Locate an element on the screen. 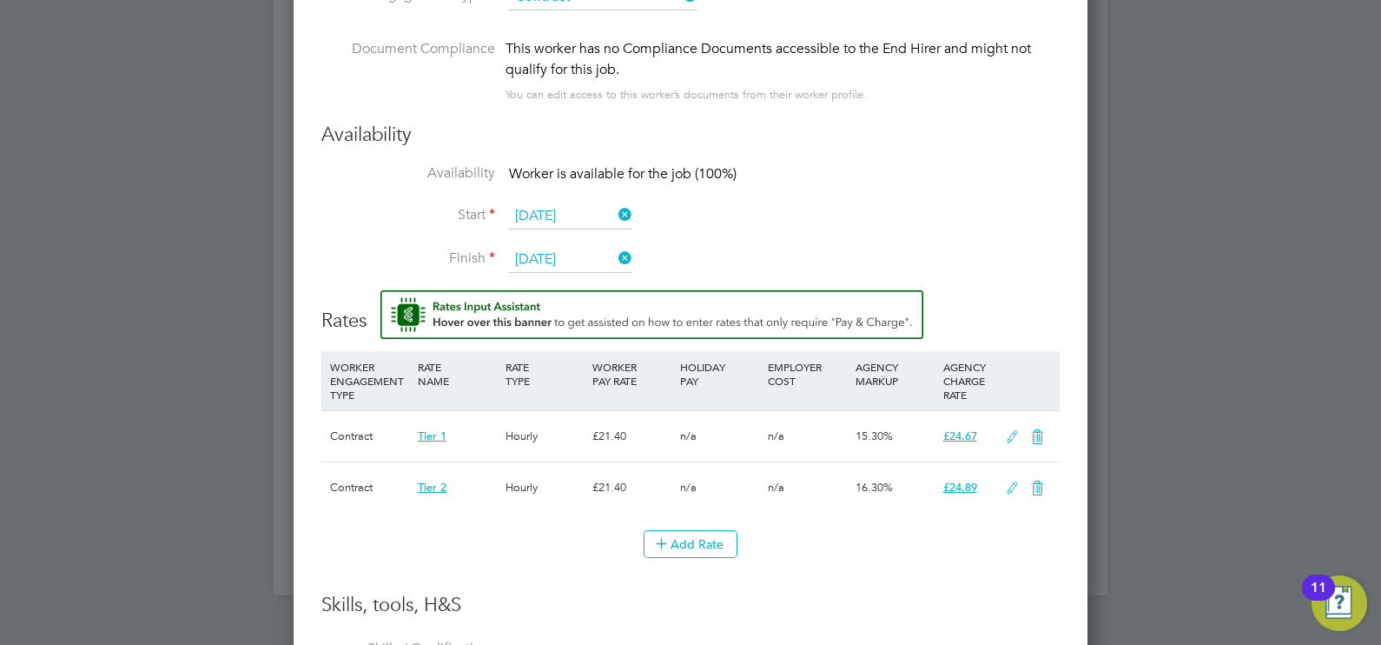 This screenshot has height=645, width=1381. div: RATE NAME is located at coordinates (457, 374).